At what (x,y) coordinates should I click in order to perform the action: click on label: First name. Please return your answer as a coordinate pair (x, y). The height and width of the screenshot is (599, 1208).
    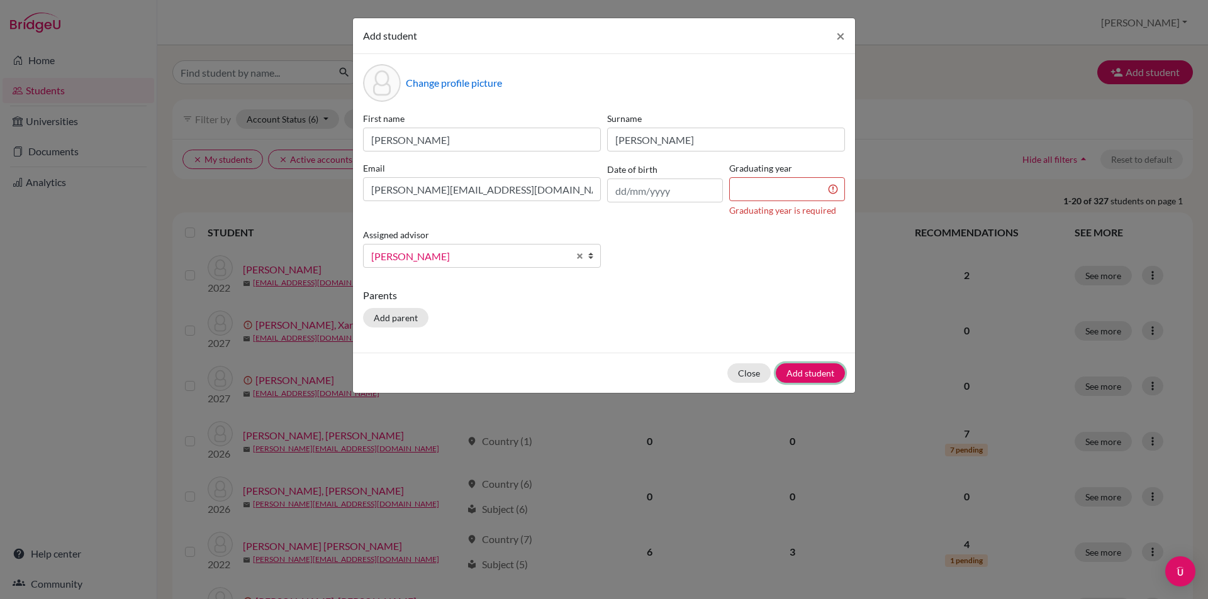
    Looking at the image, I should click on (482, 118).